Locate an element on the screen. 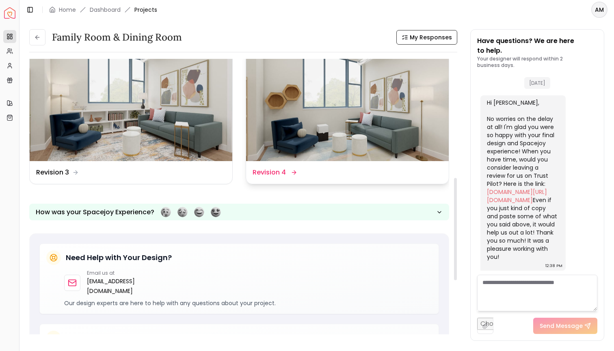 This screenshot has height=351, width=614. a: Revision 3Revision 3 is located at coordinates (131, 115).